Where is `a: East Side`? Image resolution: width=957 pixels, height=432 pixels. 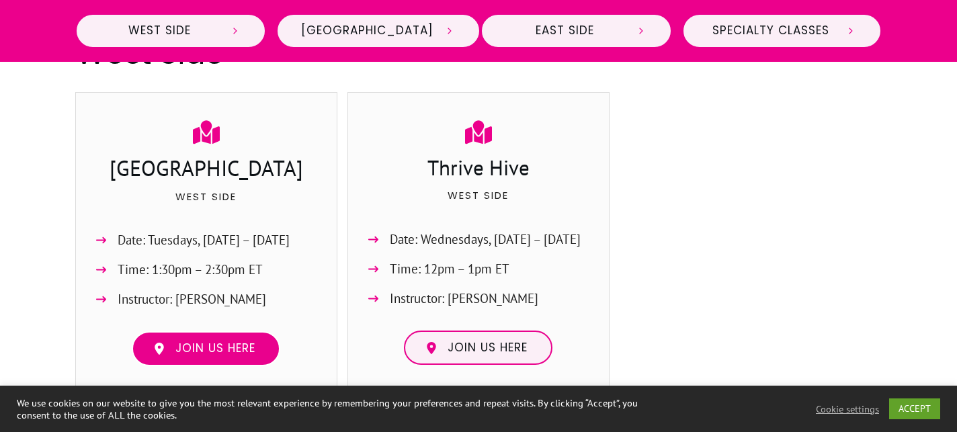 a: East Side is located at coordinates (576, 31).